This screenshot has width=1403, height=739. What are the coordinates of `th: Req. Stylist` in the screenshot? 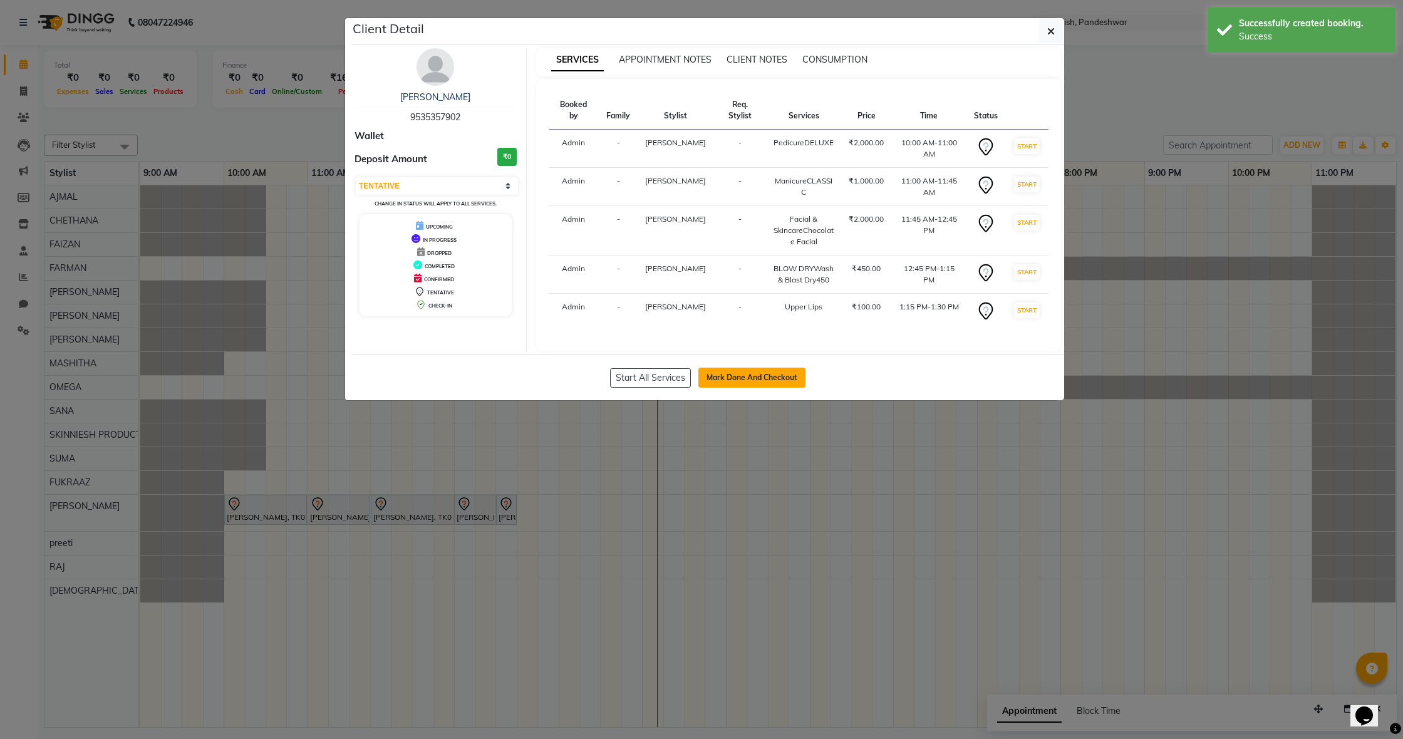 It's located at (740, 110).